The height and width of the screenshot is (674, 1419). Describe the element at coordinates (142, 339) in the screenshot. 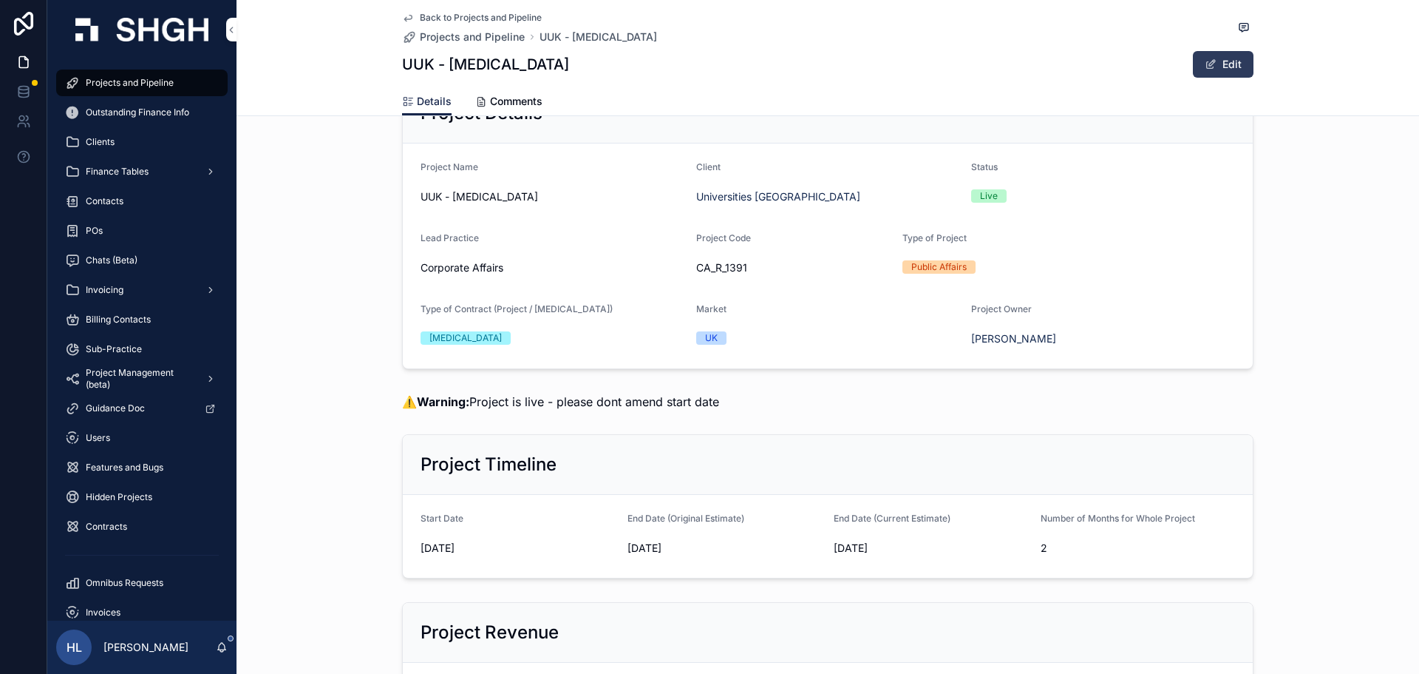

I see `div: scrollable content` at that location.